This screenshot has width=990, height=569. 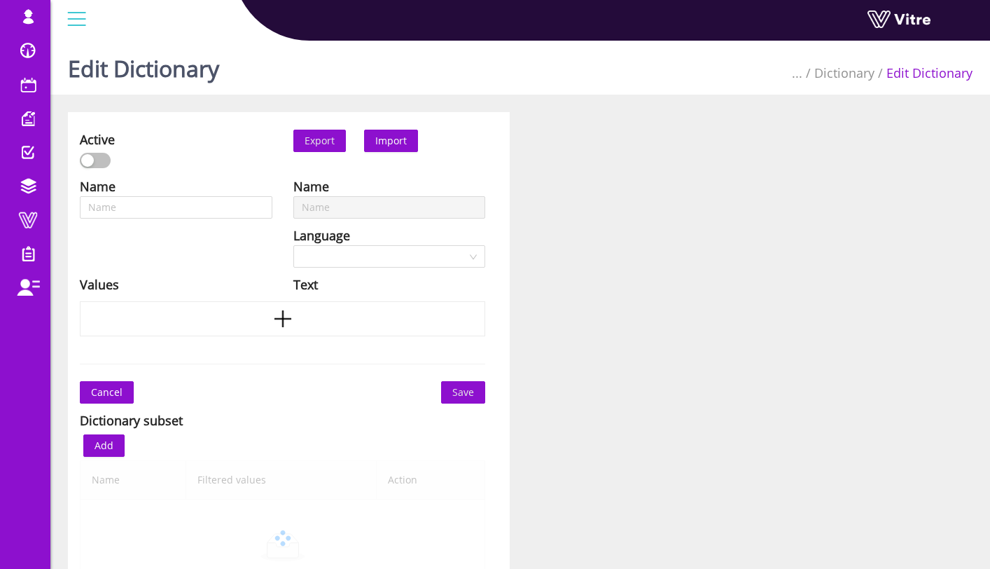 What do you see at coordinates (463, 392) in the screenshot?
I see `button: Save` at bounding box center [463, 392].